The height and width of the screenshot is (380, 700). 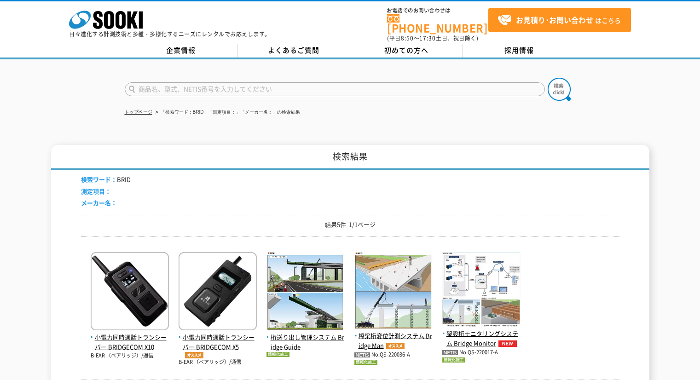 What do you see at coordinates (294, 51) in the screenshot?
I see `a: よくあるご質問` at bounding box center [294, 51].